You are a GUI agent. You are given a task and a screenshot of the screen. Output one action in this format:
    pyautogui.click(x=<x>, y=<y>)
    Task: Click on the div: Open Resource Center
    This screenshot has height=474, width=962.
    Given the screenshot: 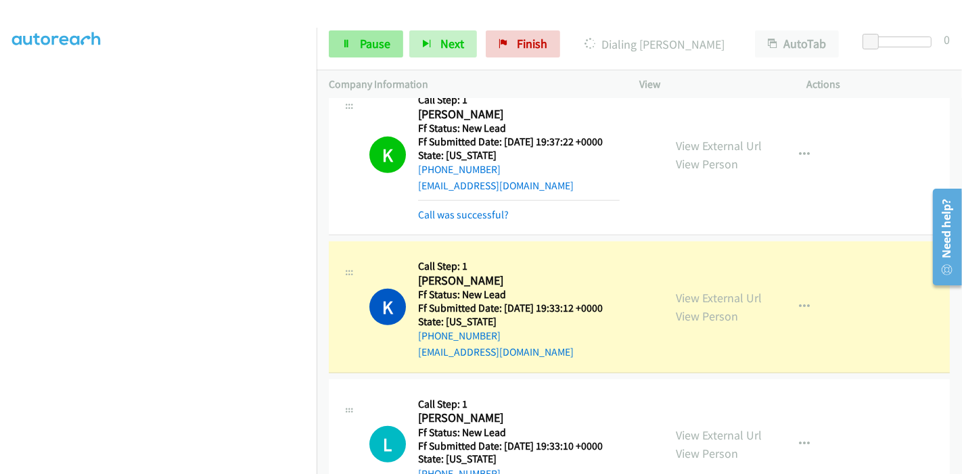 What is the action you would take?
    pyautogui.click(x=24, y=53)
    